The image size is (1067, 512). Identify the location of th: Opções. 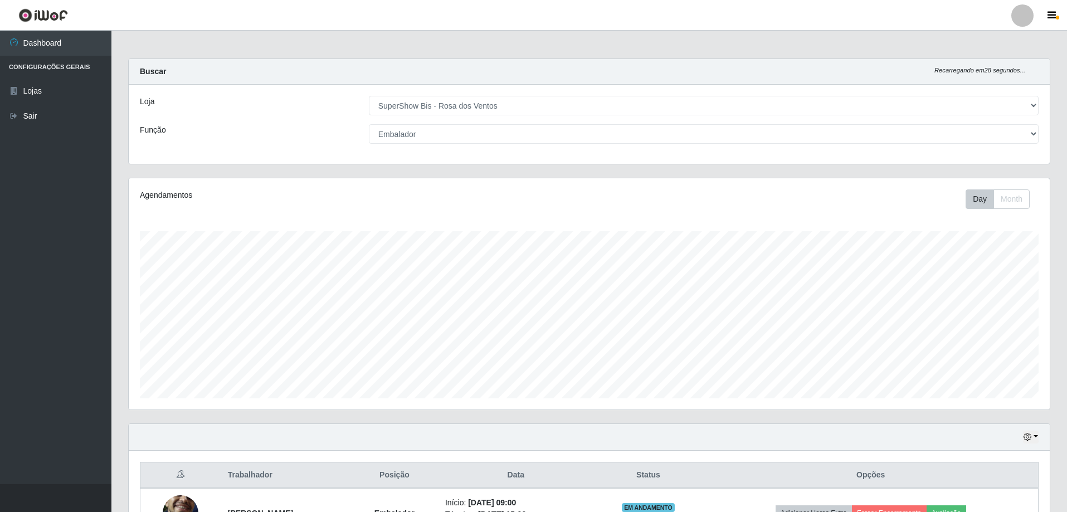
(871, 475).